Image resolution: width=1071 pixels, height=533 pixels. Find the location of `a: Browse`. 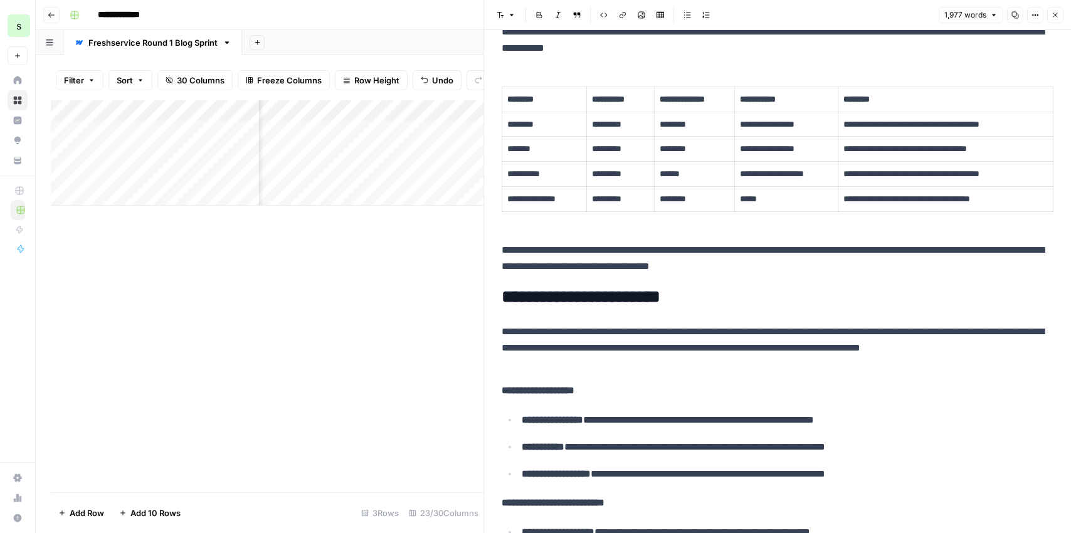

a: Browse is located at coordinates (18, 100).